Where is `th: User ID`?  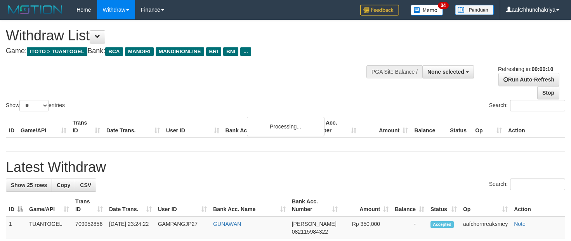 th: User ID is located at coordinates (193, 127).